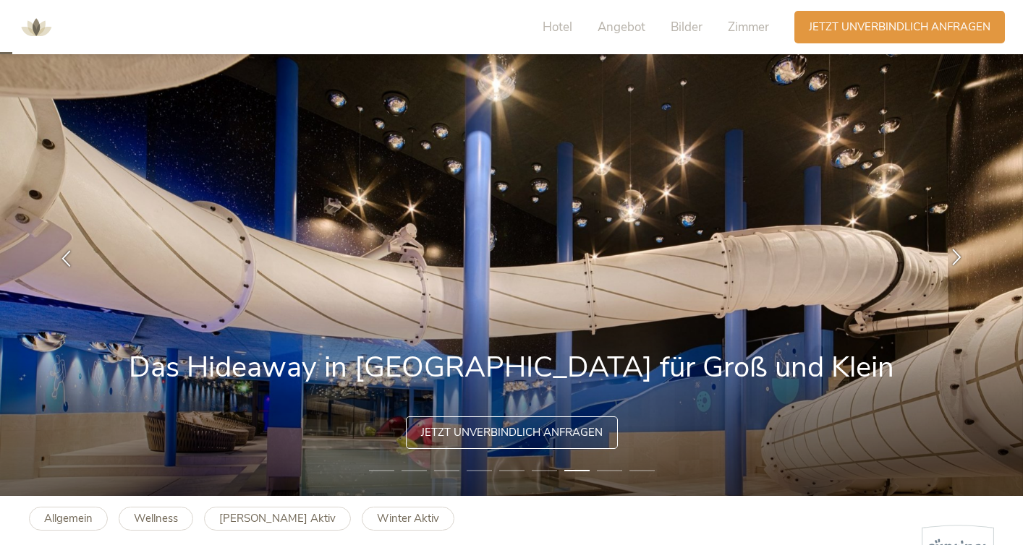  I want to click on b: Winter Aktiv, so click(408, 519).